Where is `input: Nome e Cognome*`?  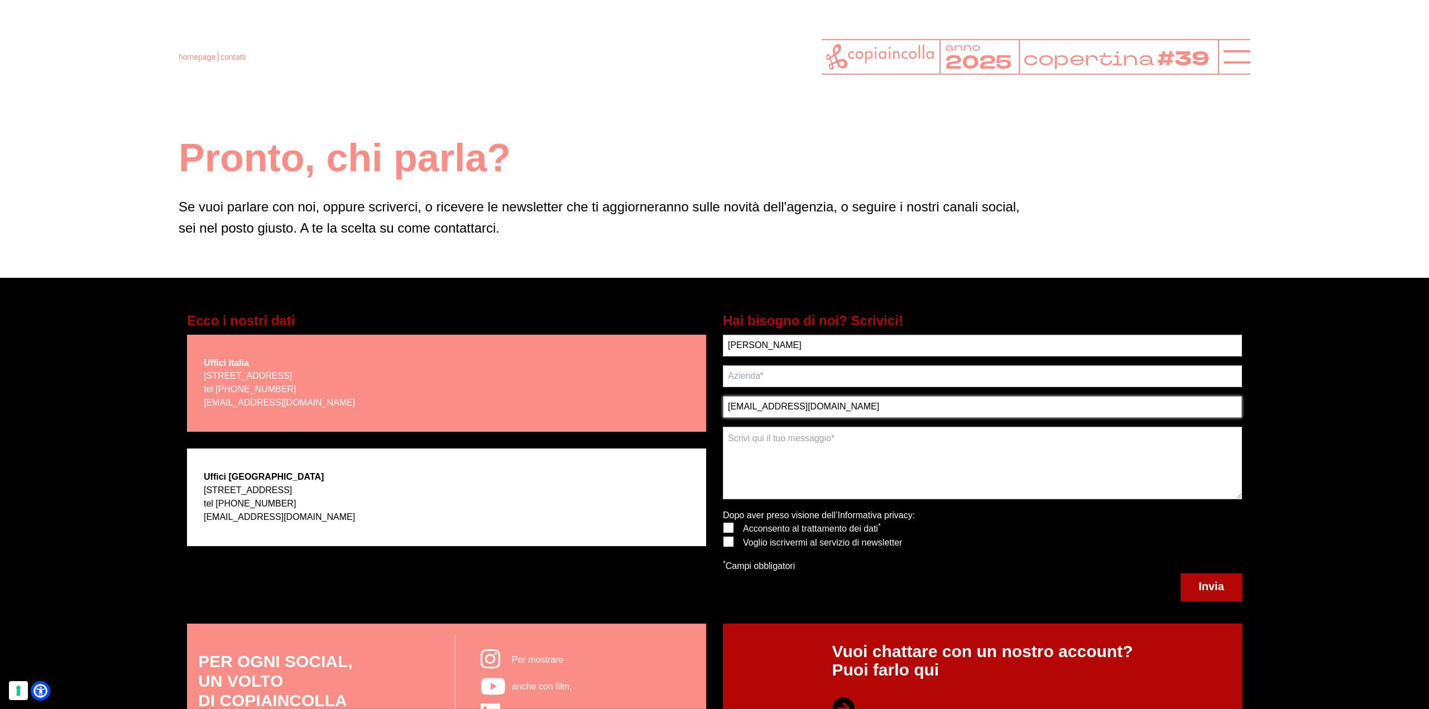 input: Nome e Cognome* is located at coordinates (982, 345).